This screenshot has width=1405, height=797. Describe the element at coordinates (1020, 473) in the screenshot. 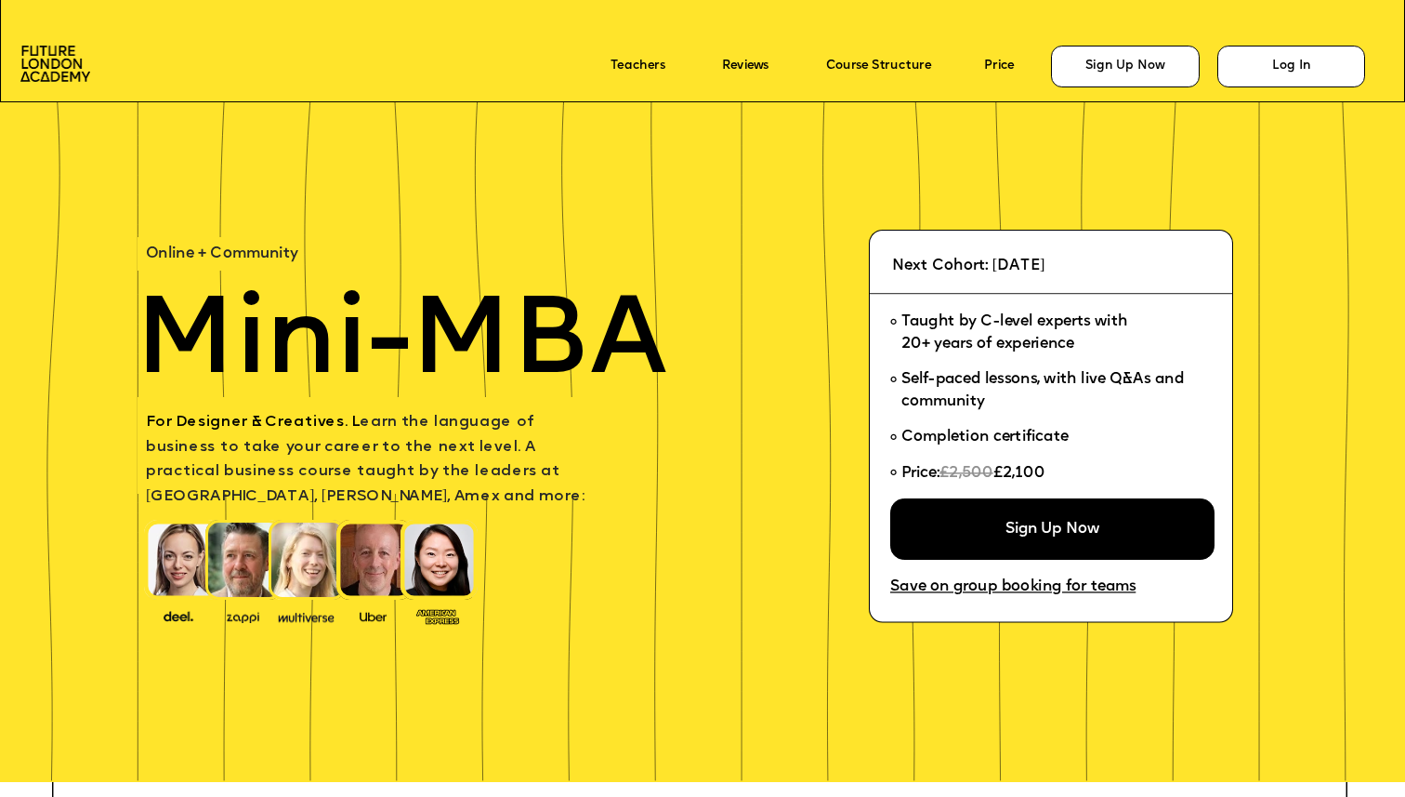

I see `span: £2,100` at that location.